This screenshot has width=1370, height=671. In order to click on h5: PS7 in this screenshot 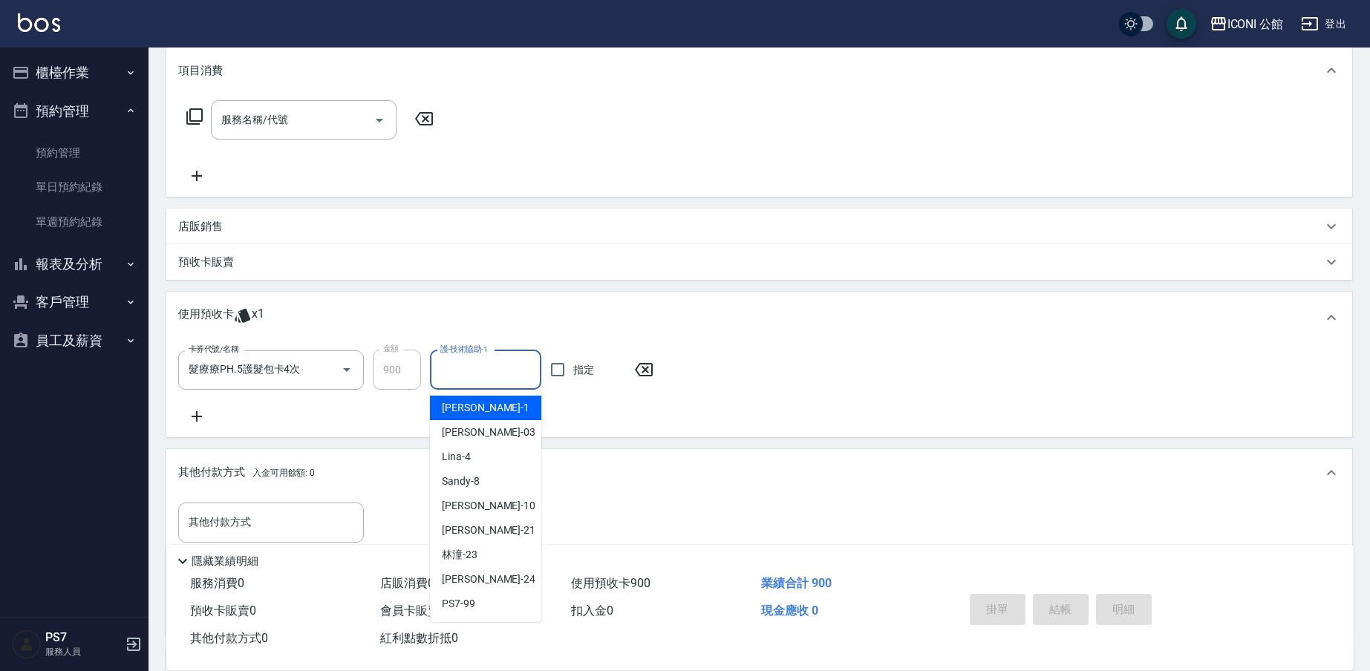, I will do `click(83, 638)`.